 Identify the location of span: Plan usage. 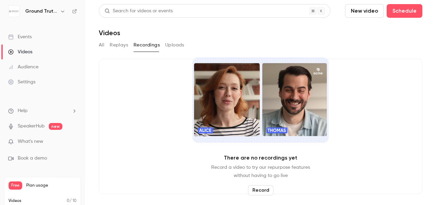
(51, 185).